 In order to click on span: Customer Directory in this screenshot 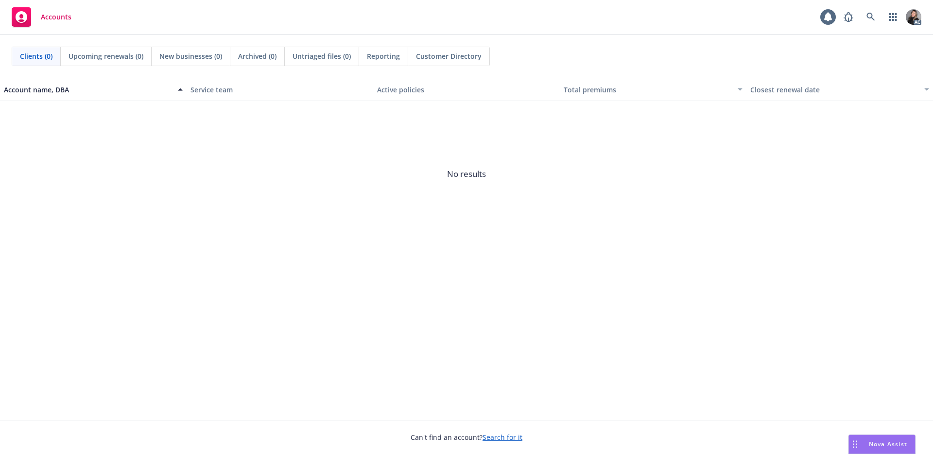, I will do `click(449, 56)`.